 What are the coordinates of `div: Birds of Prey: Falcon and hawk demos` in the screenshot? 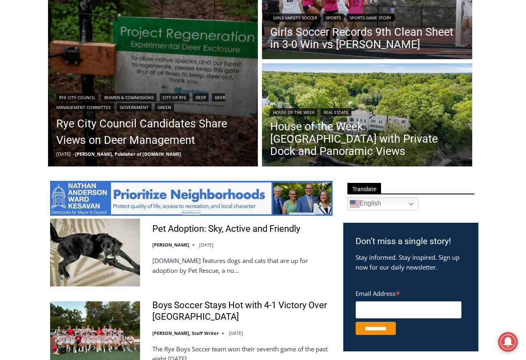 It's located at (102, 46).